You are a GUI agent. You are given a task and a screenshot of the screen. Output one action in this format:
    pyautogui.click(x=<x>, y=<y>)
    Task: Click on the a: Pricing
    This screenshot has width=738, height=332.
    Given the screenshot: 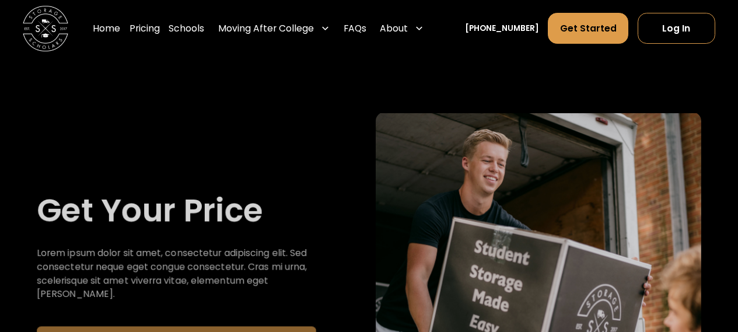 What is the action you would take?
    pyautogui.click(x=145, y=29)
    